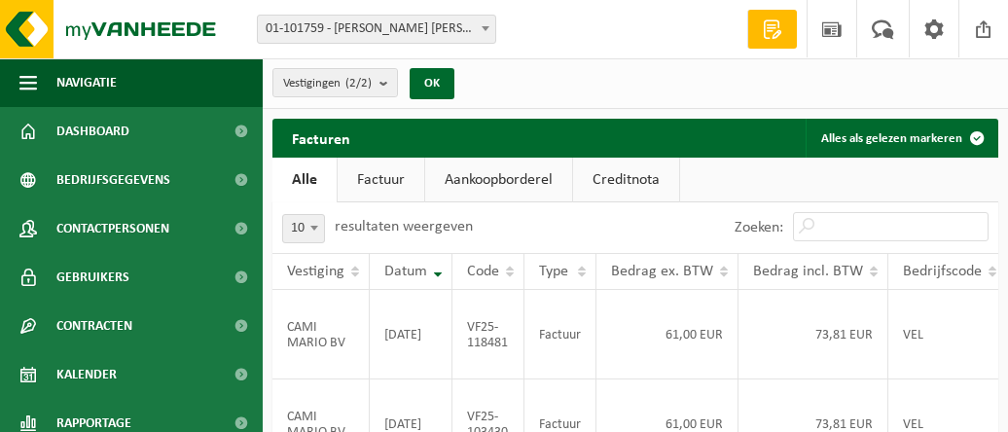  What do you see at coordinates (406, 272) in the screenshot?
I see `span: Datum` at bounding box center [406, 272].